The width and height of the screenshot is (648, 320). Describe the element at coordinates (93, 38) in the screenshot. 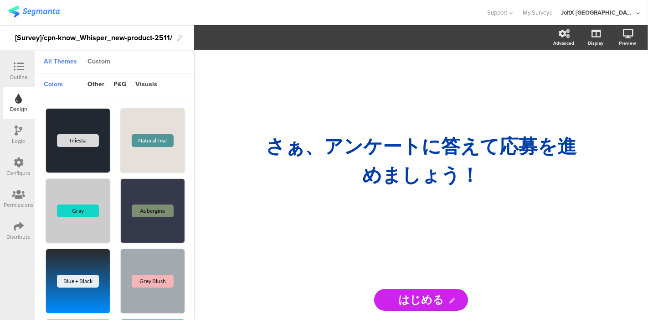

I see `div: [Survey]/cpn-know_Whisper_new-product-2511/` at that location.